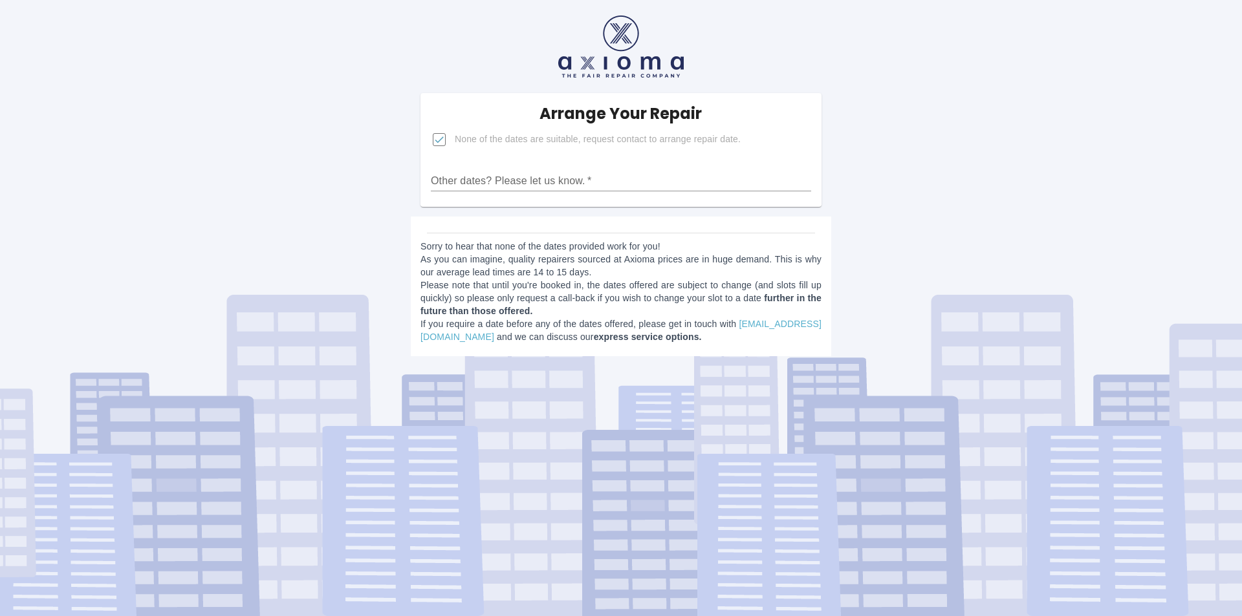  Describe the element at coordinates (621, 292) in the screenshot. I see `p: Sorry to hear that none of the dates provided work for you! As you can imagine, quality repairers...` at that location.